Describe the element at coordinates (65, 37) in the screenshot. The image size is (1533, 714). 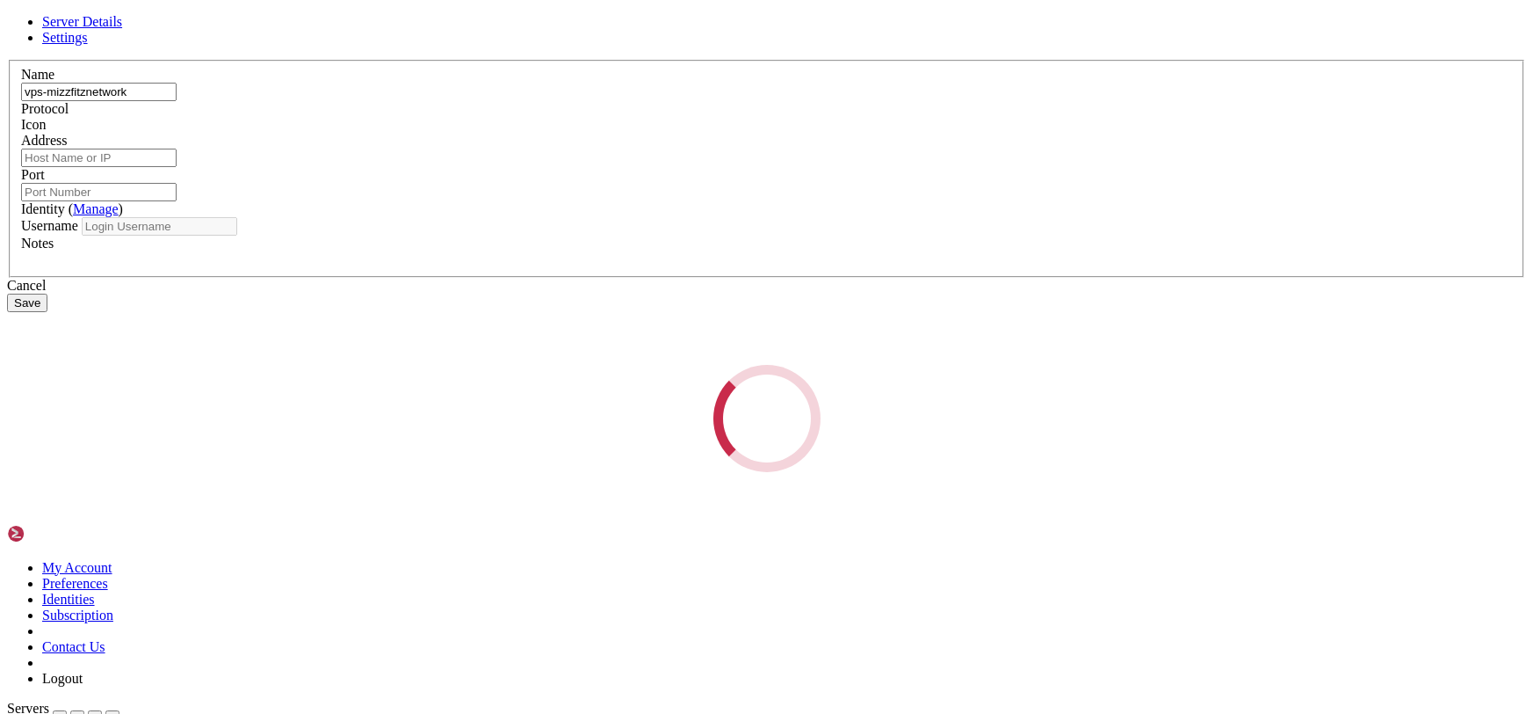
I see `a: Settings` at that location.